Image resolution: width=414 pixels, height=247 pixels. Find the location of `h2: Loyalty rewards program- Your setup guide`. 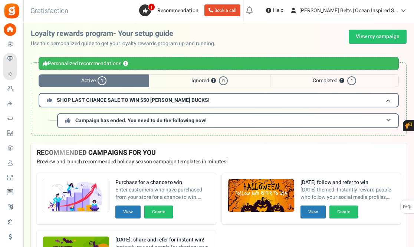

h2: Loyalty rewards program- Your setup guide is located at coordinates (126, 34).